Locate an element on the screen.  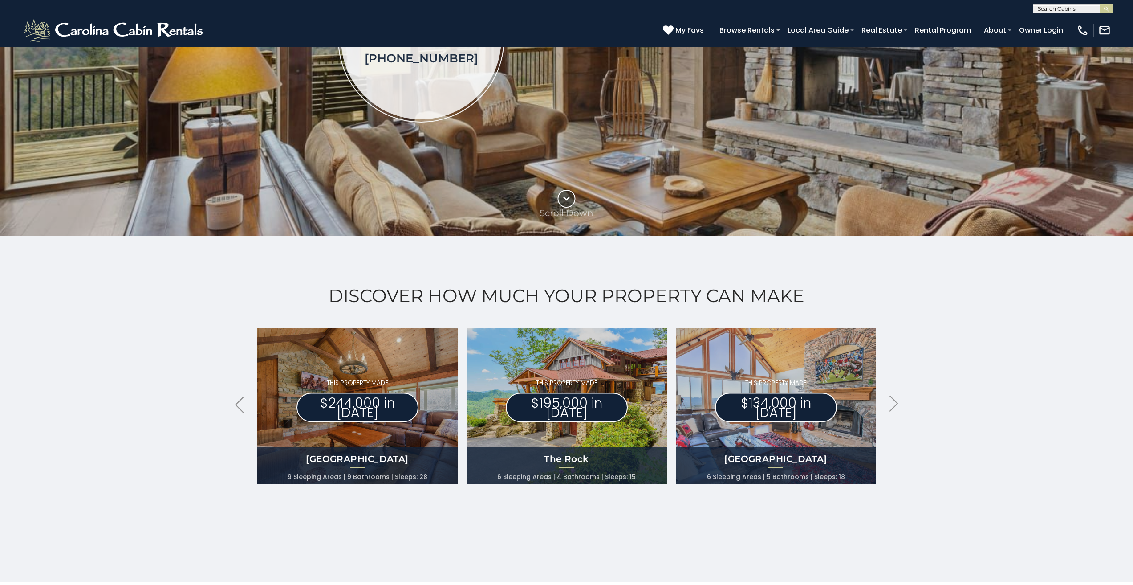
img: phone-regular-white.png is located at coordinates (1083, 30).